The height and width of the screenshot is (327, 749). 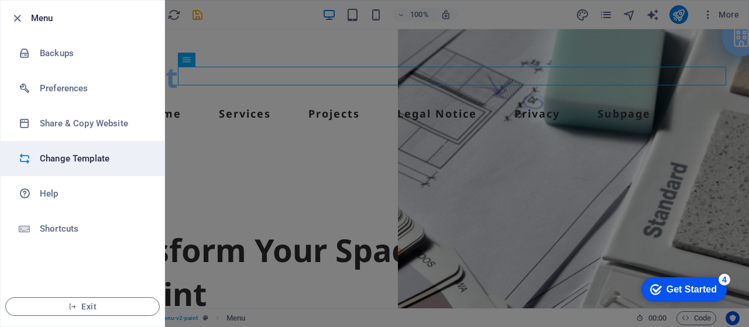 I want to click on div: Get Started 4 items remaining, 20% complete, so click(x=52, y=18).